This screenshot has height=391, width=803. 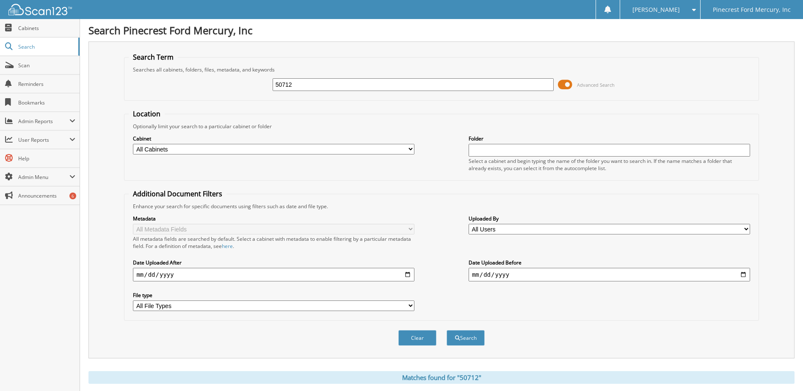 I want to click on span: Advanced Search, so click(x=596, y=85).